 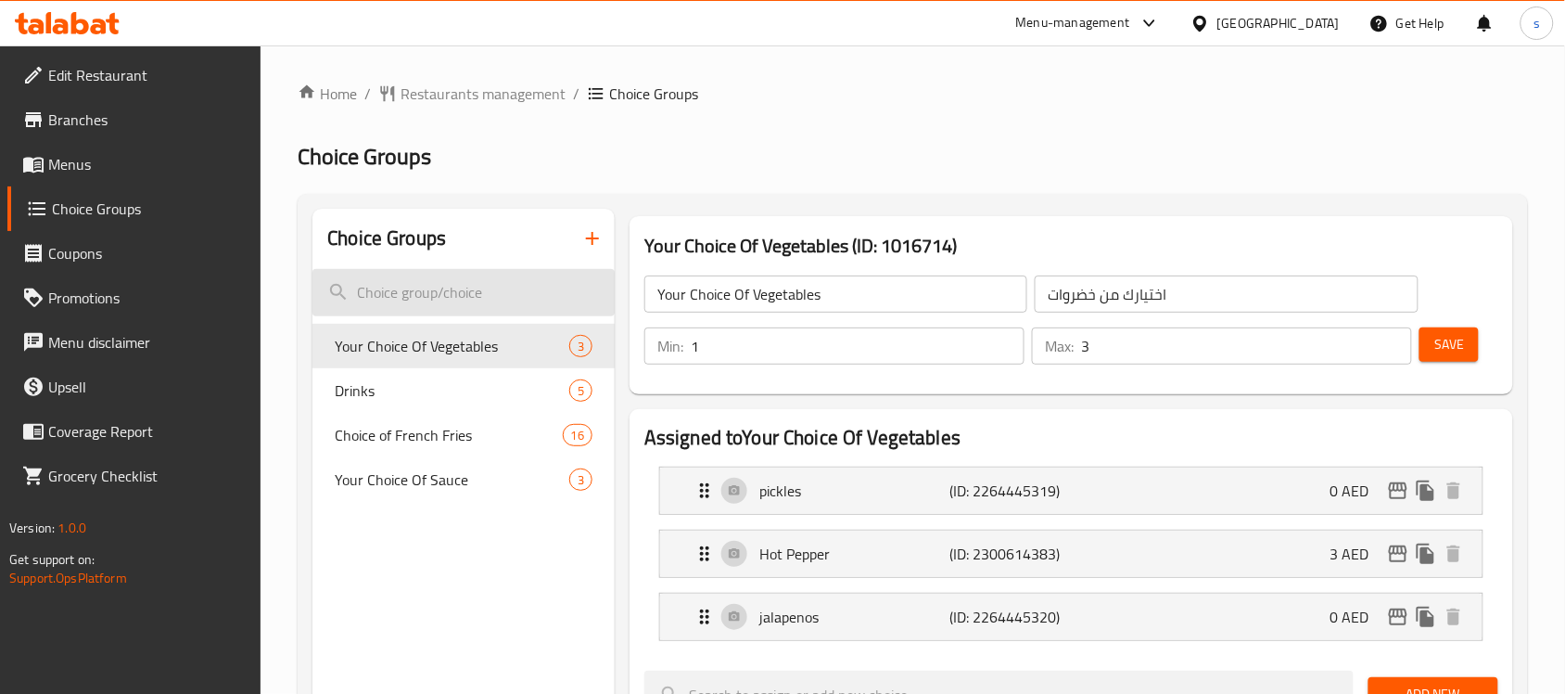 I want to click on span: Save, so click(x=1450, y=344).